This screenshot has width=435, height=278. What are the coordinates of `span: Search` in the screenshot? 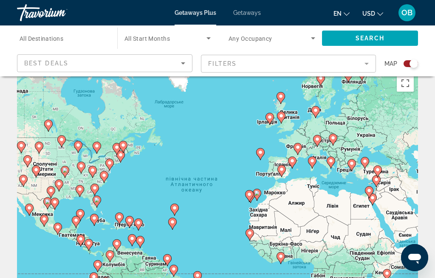 It's located at (370, 38).